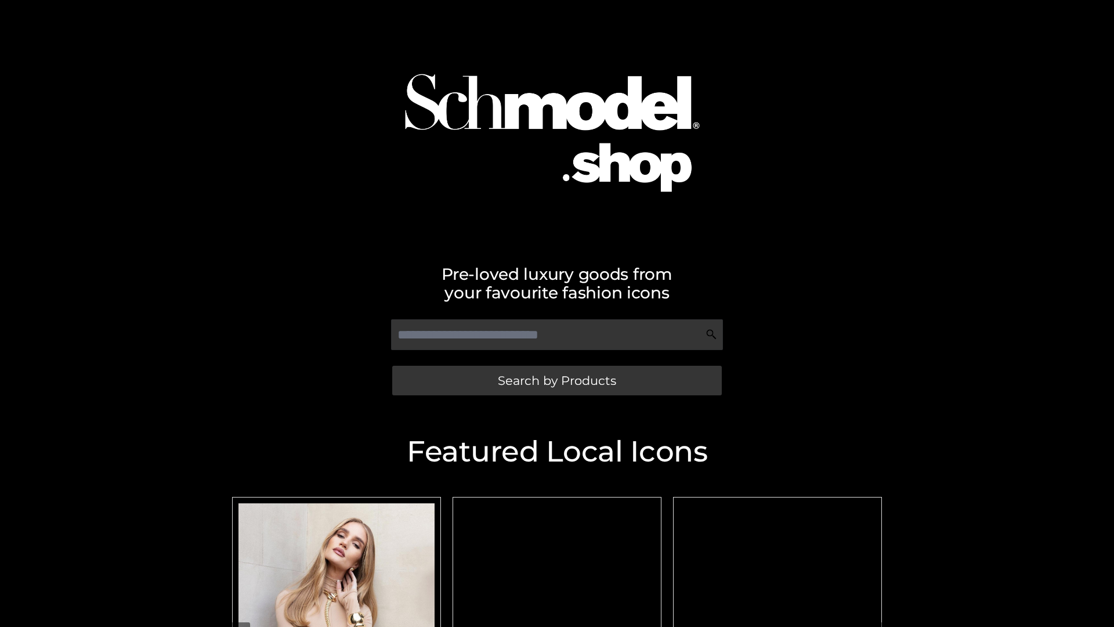 This screenshot has width=1114, height=627. I want to click on h2: Pre-loved luxury goods from your favourite fashion icons, so click(557, 283).